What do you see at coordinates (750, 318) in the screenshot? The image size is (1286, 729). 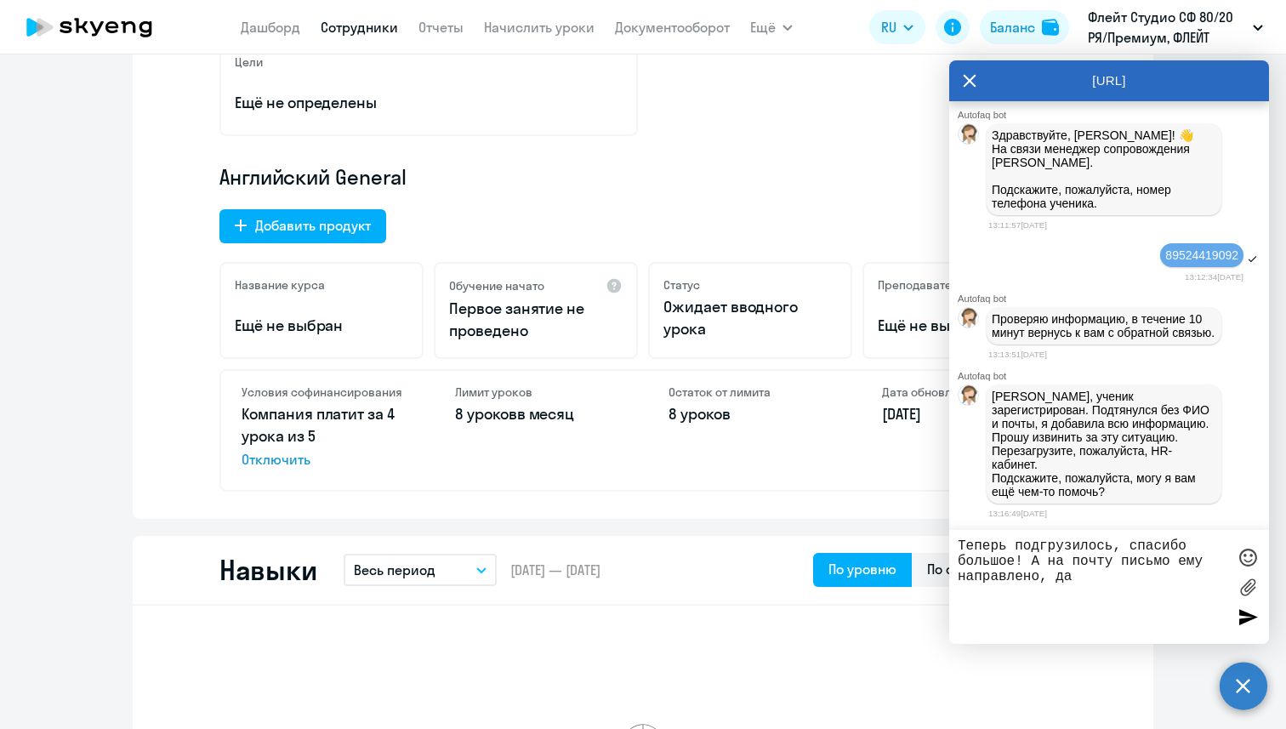 I see `p: Ожидает вводного урока` at bounding box center [750, 318].